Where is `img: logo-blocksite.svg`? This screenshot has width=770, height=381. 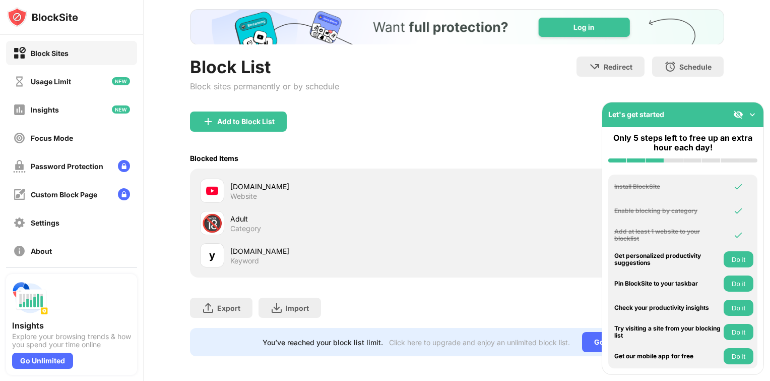 img: logo-blocksite.svg is located at coordinates (42, 17).